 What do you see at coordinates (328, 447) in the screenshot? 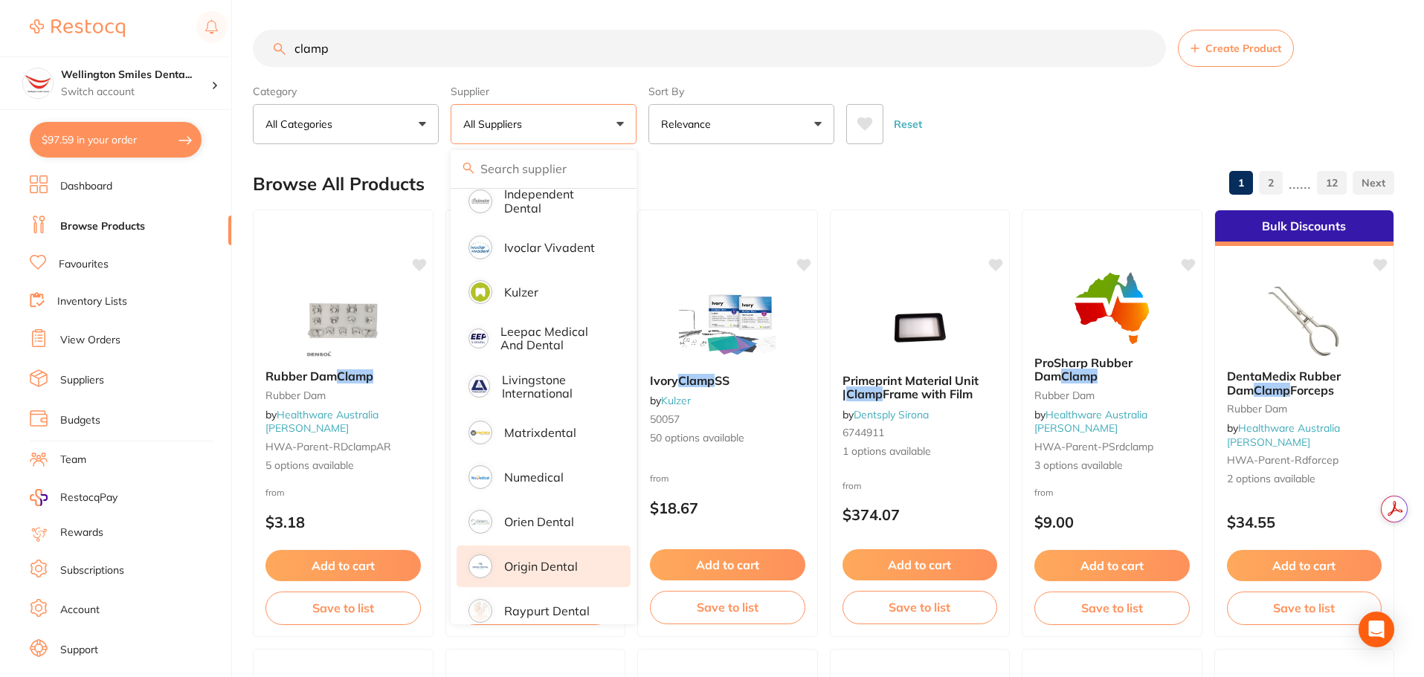
I see `span: HWA-parent-RDclampAR` at bounding box center [328, 447].